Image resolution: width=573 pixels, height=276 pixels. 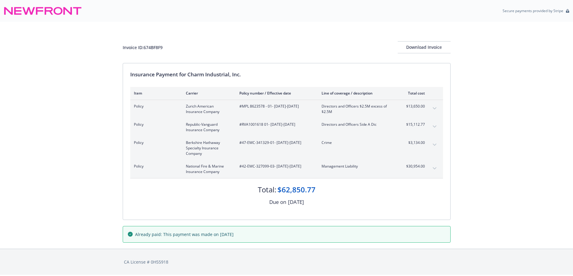 What do you see at coordinates (533, 11) in the screenshot?
I see `p: Secure payments provided by Stripe` at bounding box center [533, 11].